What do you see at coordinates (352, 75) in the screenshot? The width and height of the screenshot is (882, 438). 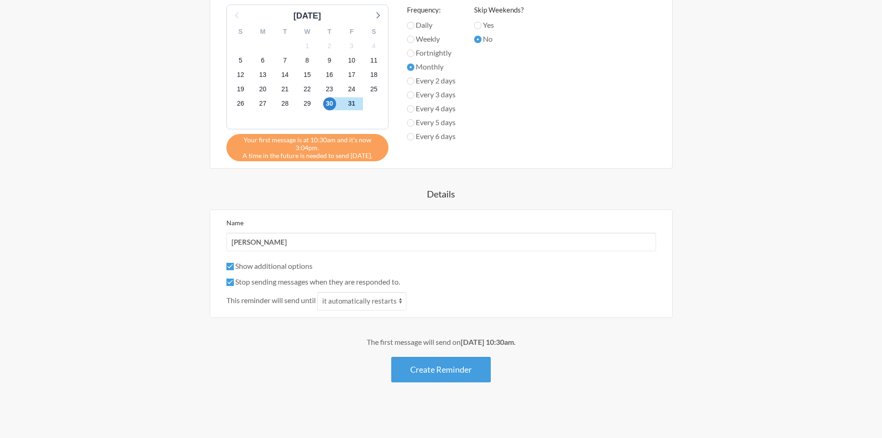 I see `span: Monday, November 17, 2025` at bounding box center [352, 75].